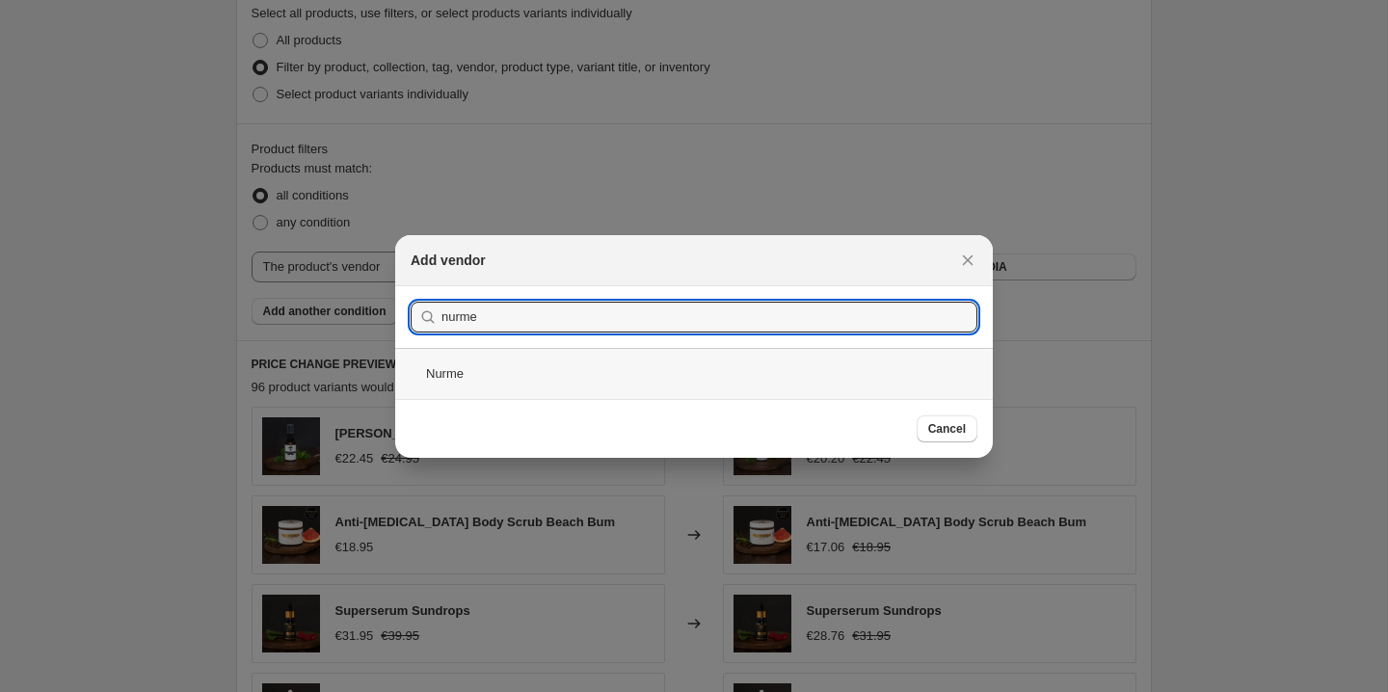 Image resolution: width=1388 pixels, height=692 pixels. Describe the element at coordinates (946, 429) in the screenshot. I see `button: Cancel` at that location.